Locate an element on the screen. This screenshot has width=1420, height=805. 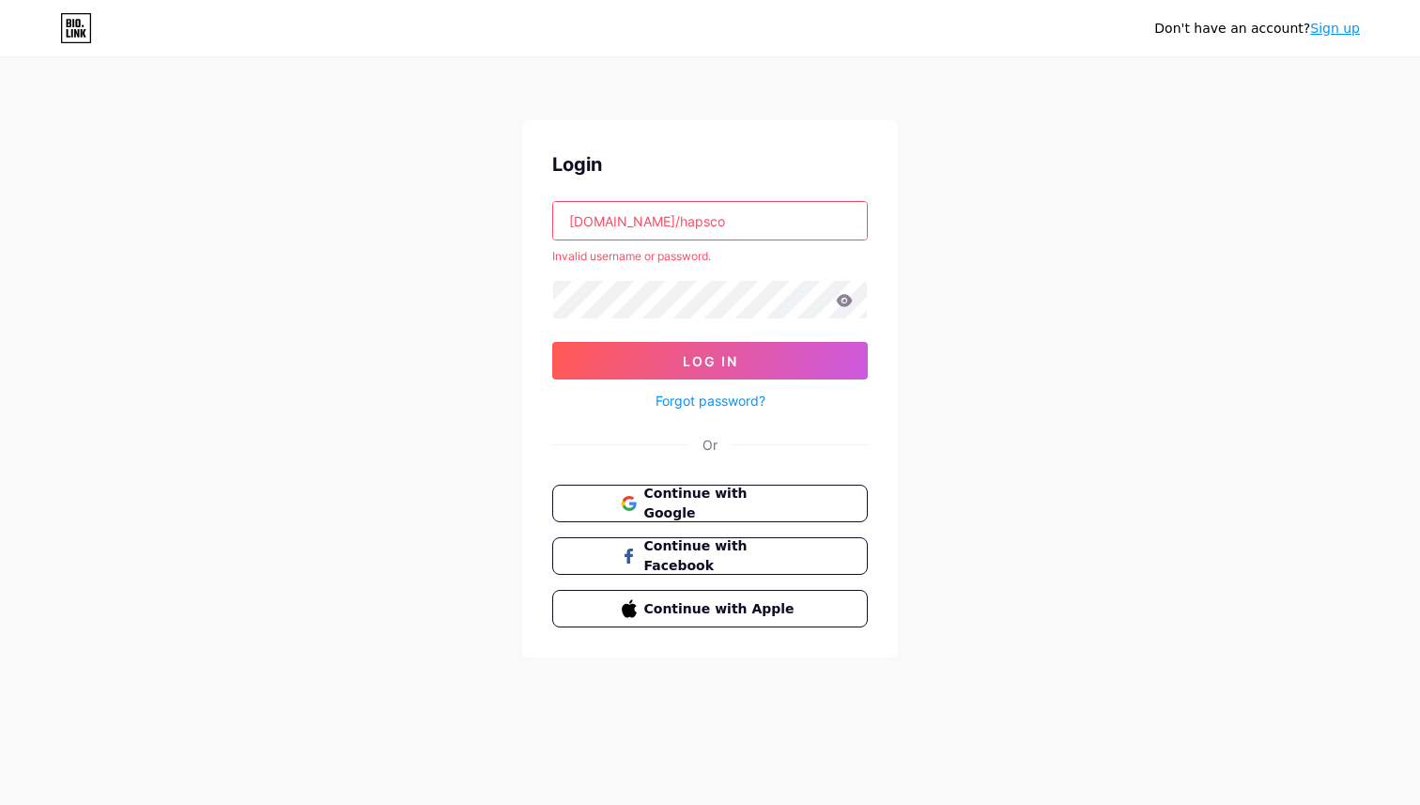
span: Continue with Facebook is located at coordinates (721, 556).